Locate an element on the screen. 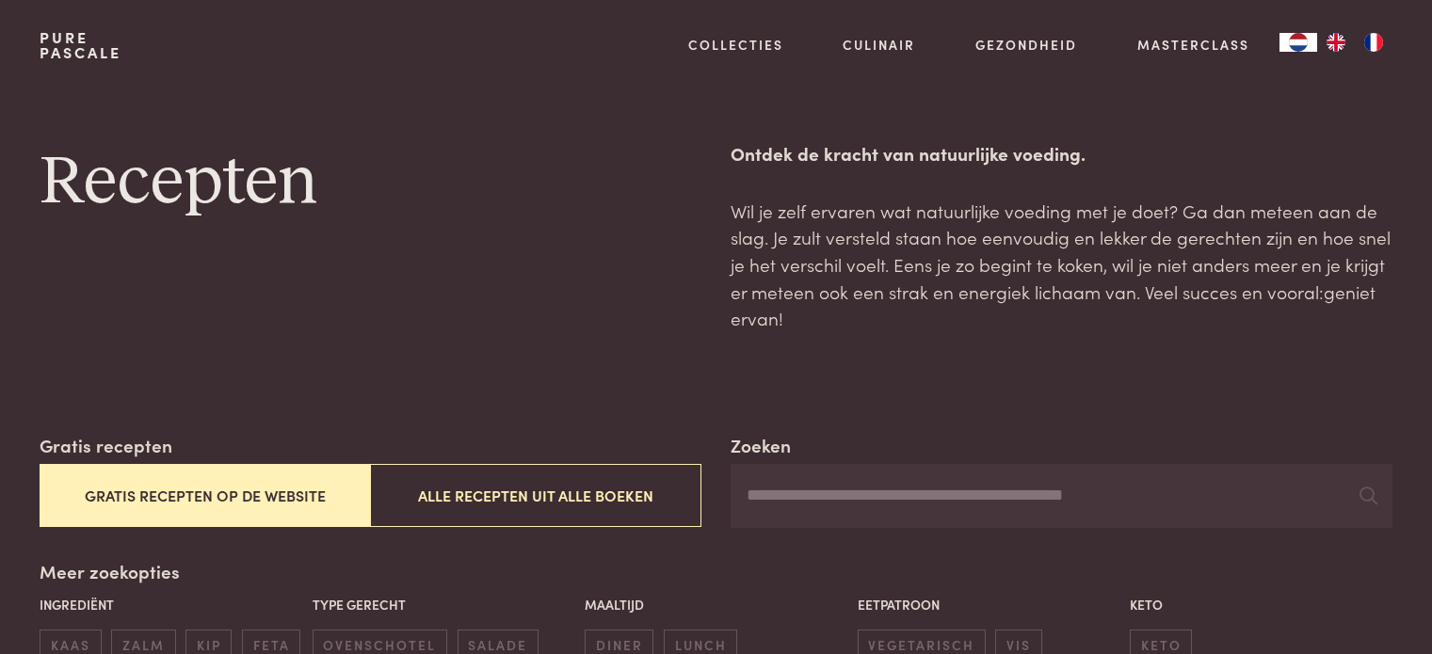  a: PurePascale is located at coordinates (80, 45).